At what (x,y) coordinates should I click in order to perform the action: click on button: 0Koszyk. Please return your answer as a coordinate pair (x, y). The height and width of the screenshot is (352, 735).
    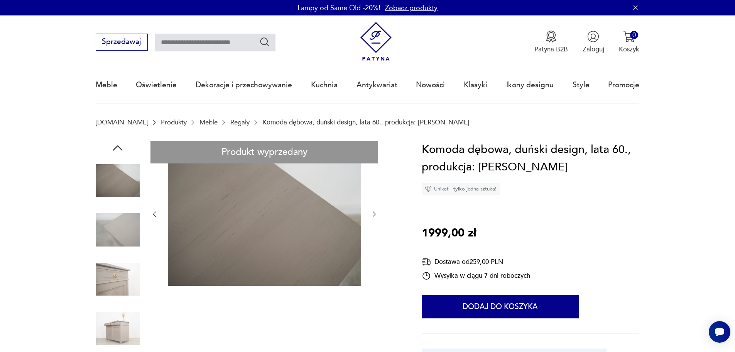
    Looking at the image, I should click on (629, 42).